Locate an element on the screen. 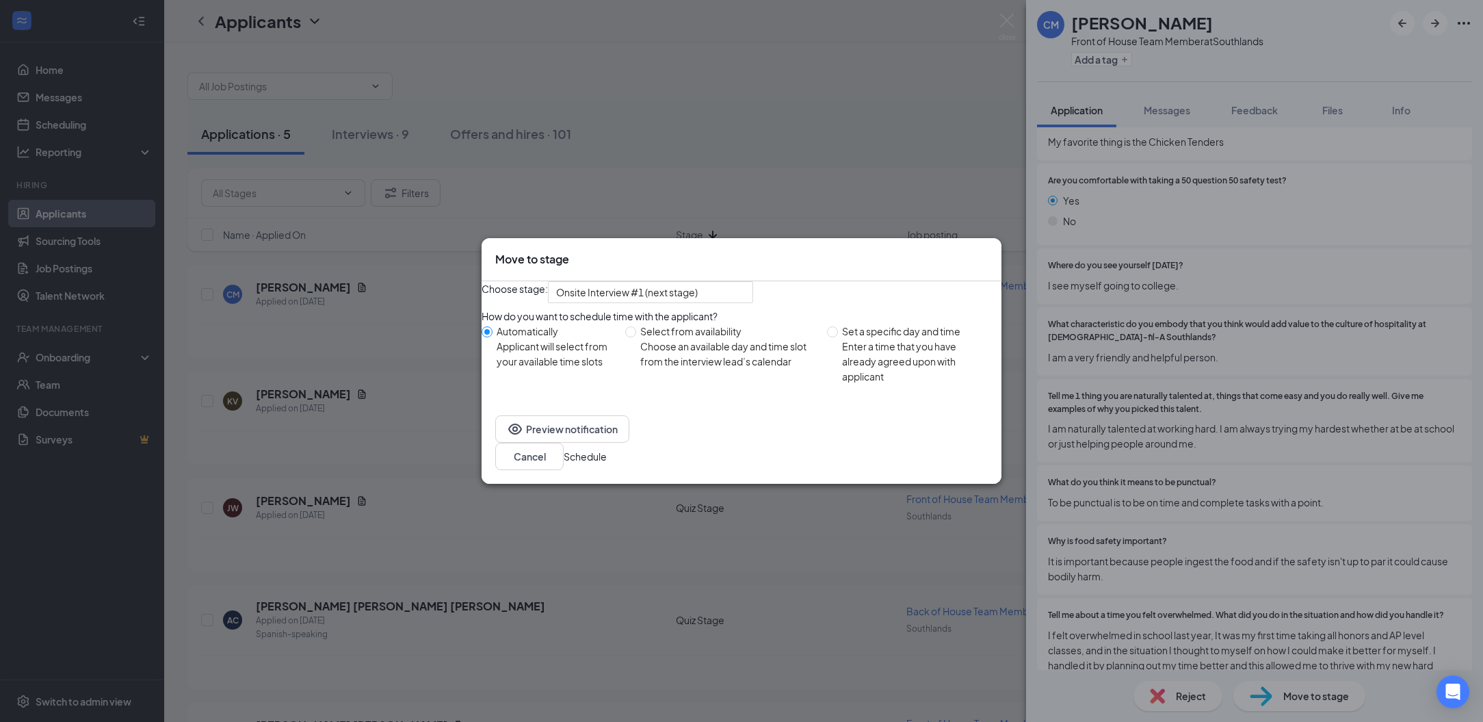 The width and height of the screenshot is (1483, 722). h3: Move to stage is located at coordinates (532, 259).